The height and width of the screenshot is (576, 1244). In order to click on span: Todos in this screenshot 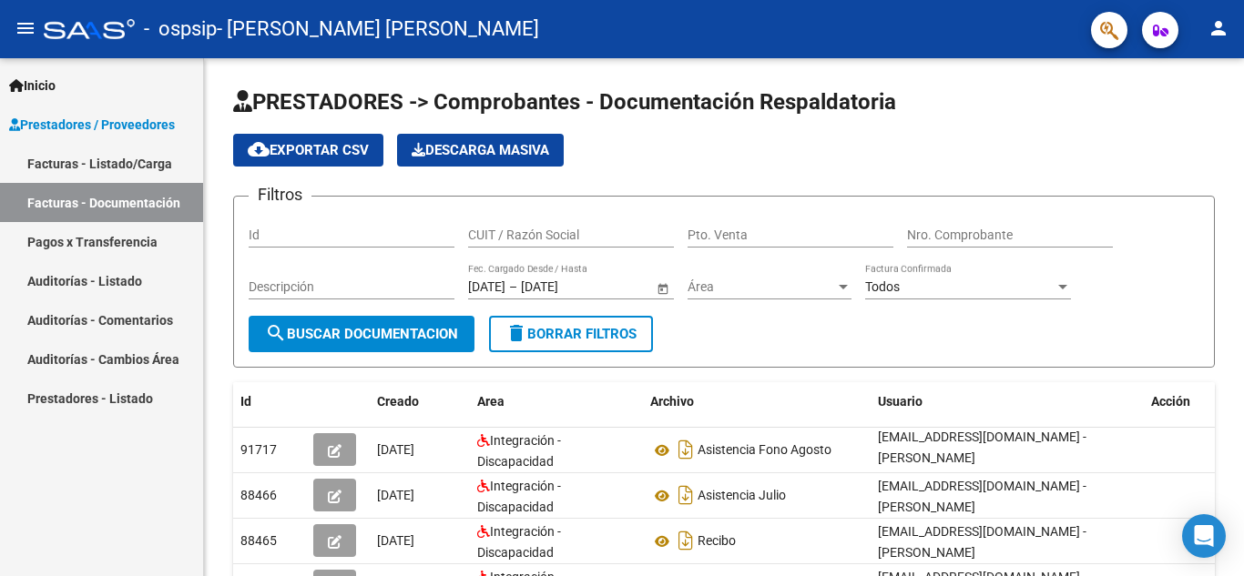, I will do `click(882, 287)`.